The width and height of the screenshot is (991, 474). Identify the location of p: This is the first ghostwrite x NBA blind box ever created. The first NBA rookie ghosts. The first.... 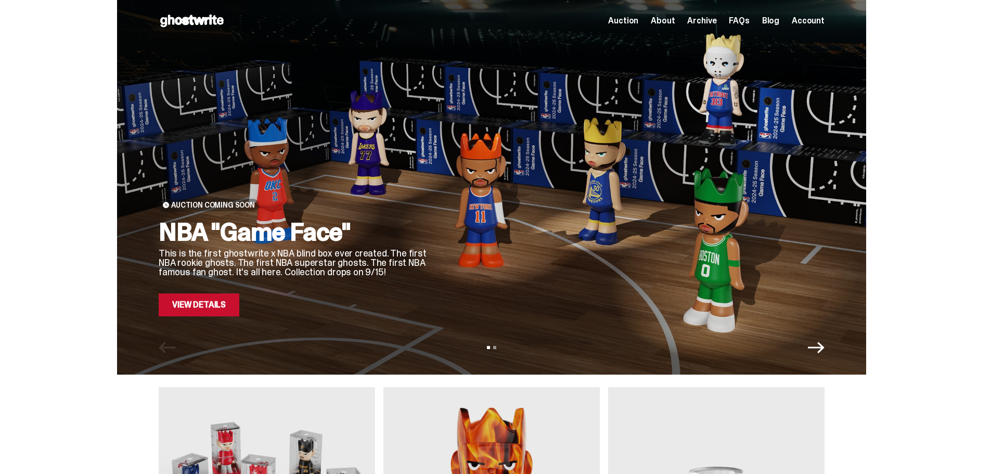
(294, 263).